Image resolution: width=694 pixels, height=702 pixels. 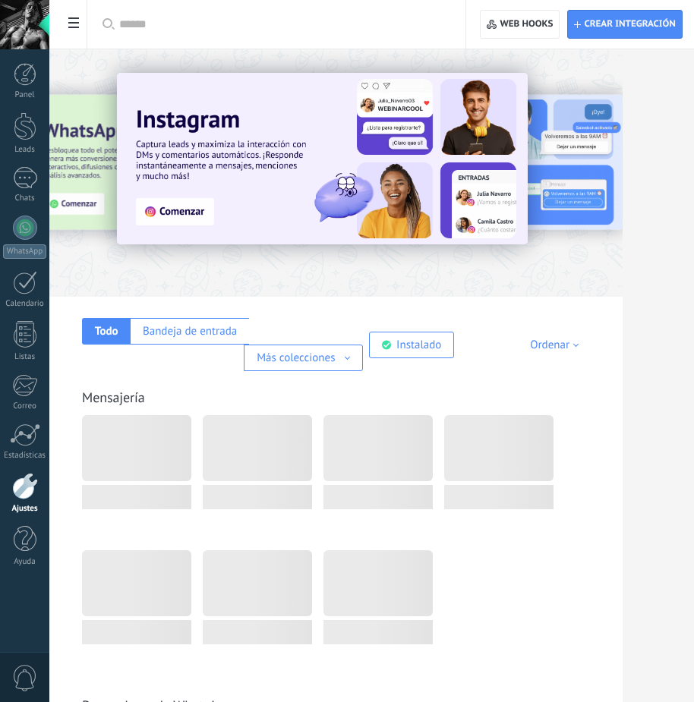 I want to click on button: Crear integración, so click(x=624, y=24).